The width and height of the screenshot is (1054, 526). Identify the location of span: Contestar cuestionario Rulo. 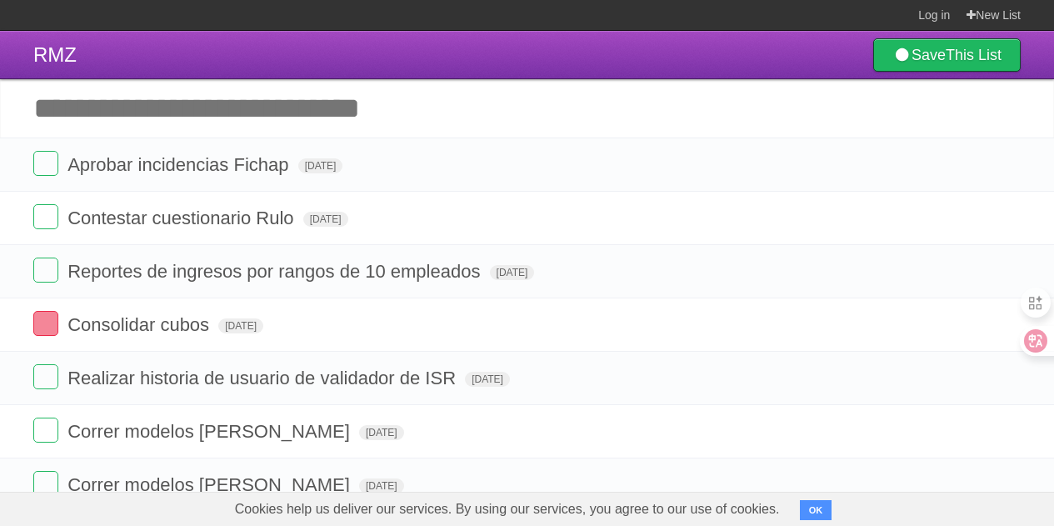
(182, 217).